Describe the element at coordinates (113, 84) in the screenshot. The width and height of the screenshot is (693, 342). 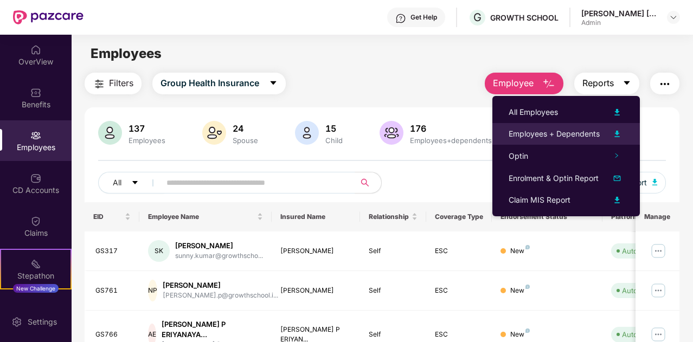
I see `button: Filters` at that location.